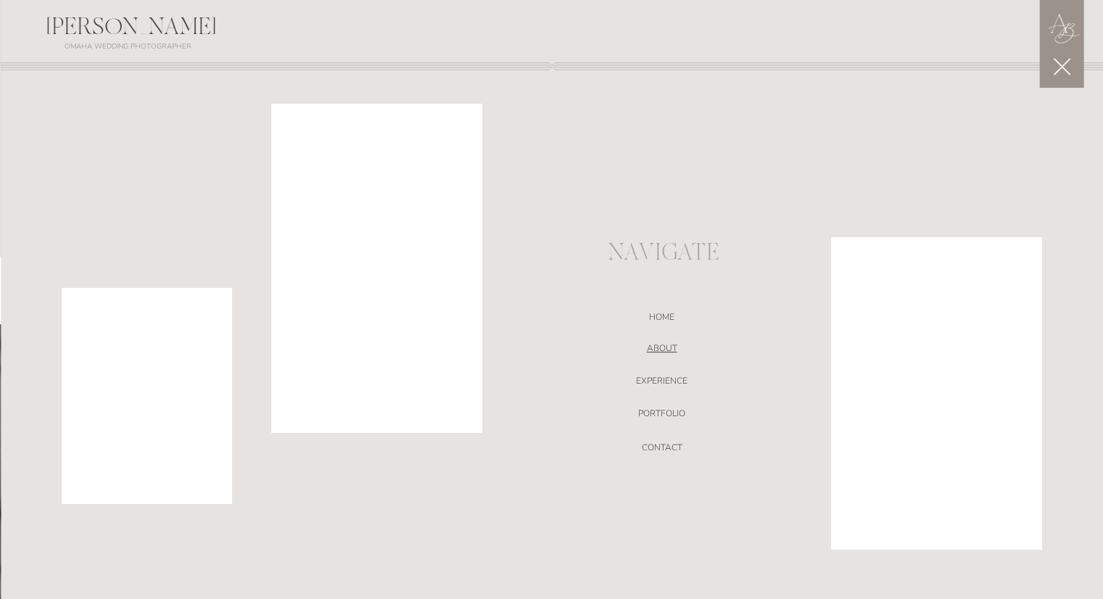 Image resolution: width=1103 pixels, height=599 pixels. I want to click on a: CONTACT, so click(662, 450).